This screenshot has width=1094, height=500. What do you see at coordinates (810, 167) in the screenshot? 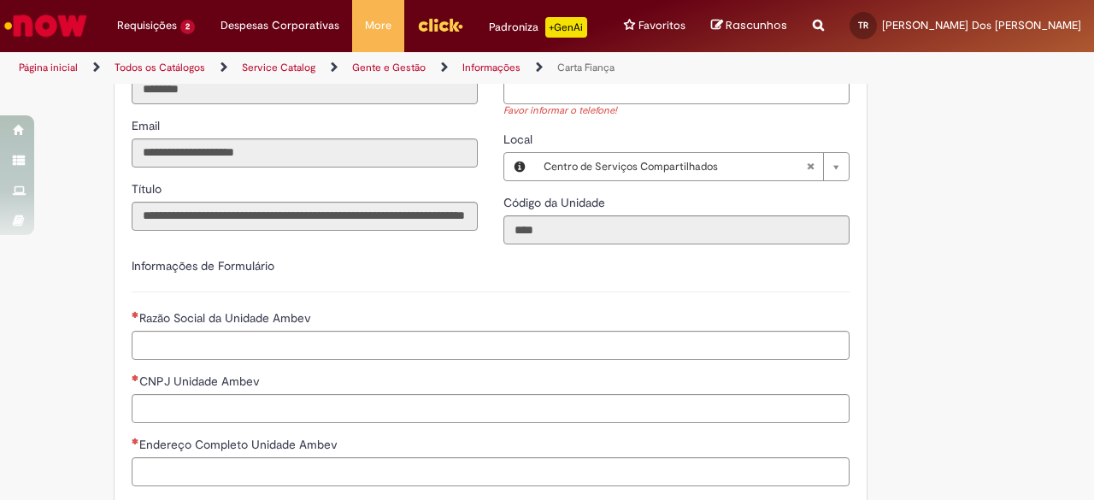
I see `abbr: Limpar campo Local` at bounding box center [810, 167].